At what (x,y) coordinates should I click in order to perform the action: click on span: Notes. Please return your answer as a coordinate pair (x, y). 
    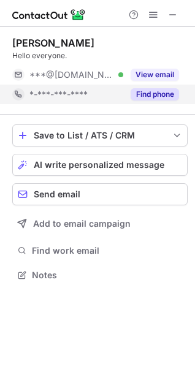
    Looking at the image, I should click on (107, 275).